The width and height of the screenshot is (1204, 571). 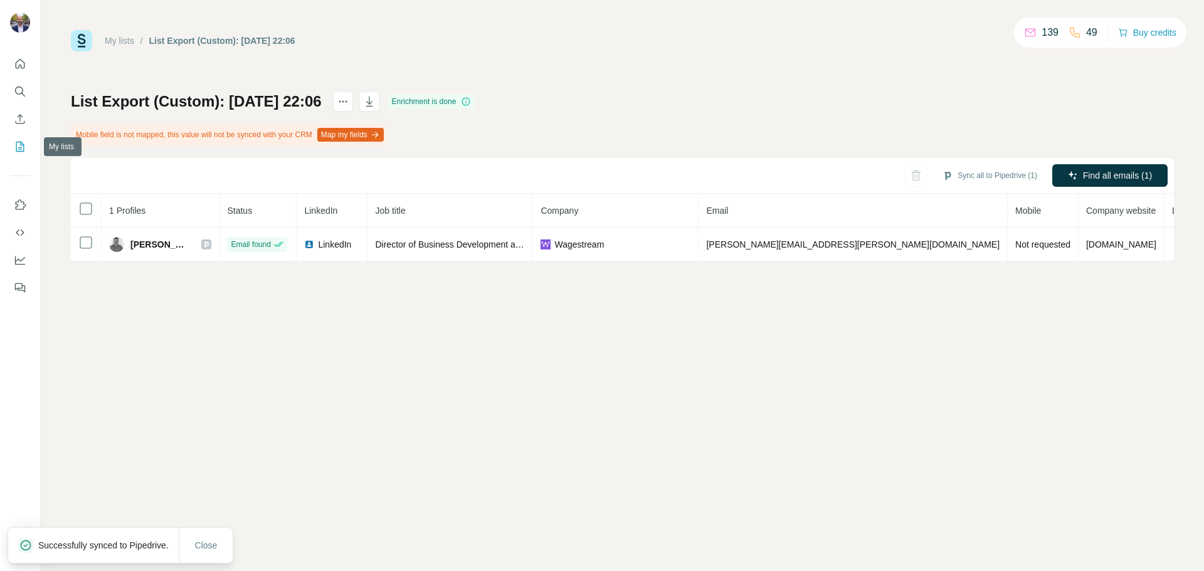 What do you see at coordinates (351, 135) in the screenshot?
I see `button: Map my fields` at bounding box center [351, 135].